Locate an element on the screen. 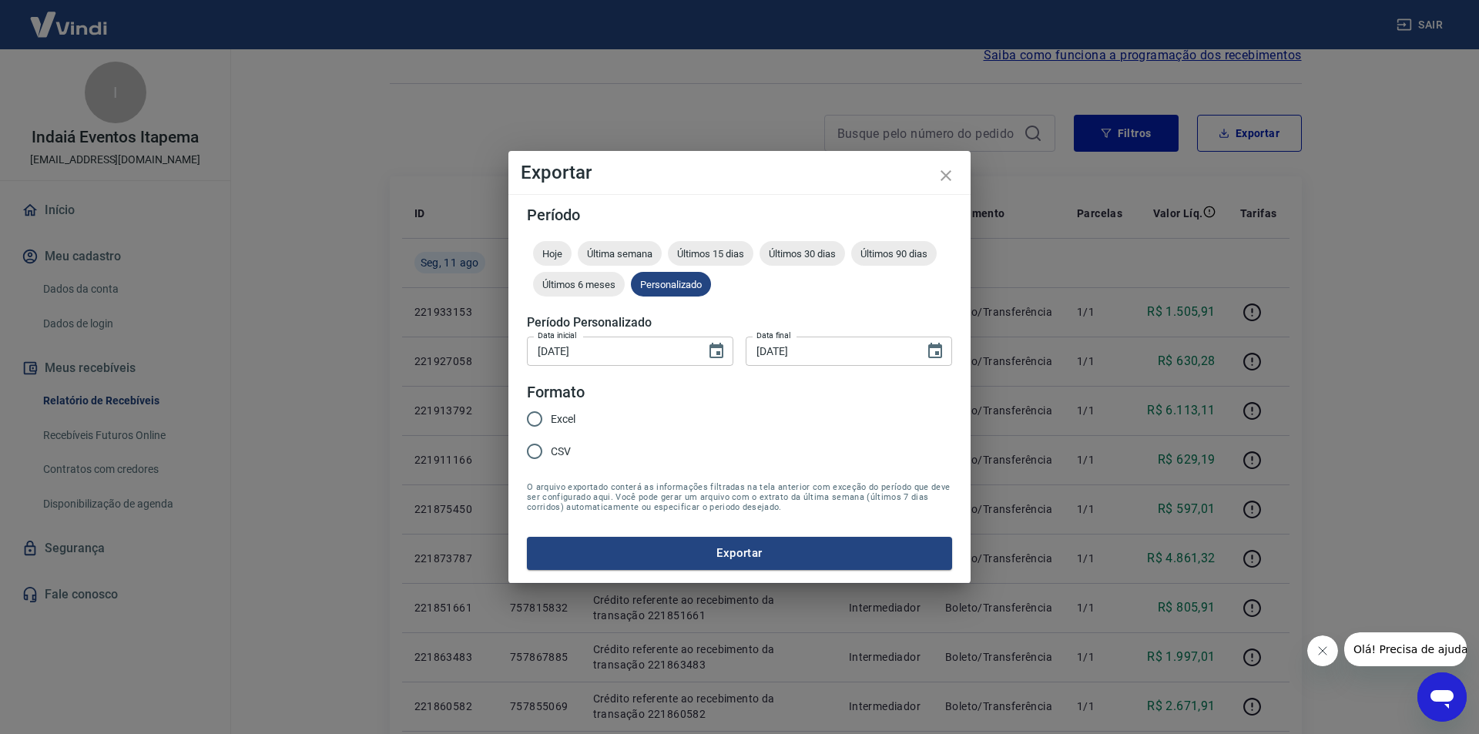 The image size is (1479, 734). div: Últimos 15 dias is located at coordinates (710, 254).